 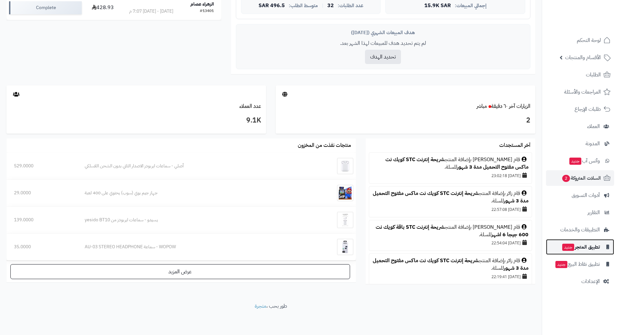 I want to click on a: تطبيق نقاط البيعجديد, so click(x=580, y=264).